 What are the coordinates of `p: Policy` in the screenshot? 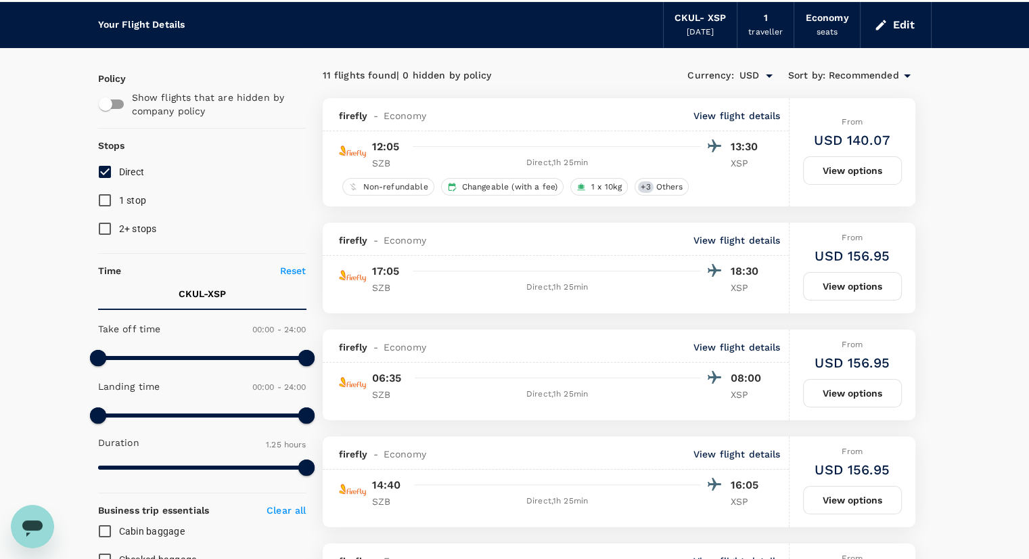 It's located at (104, 78).